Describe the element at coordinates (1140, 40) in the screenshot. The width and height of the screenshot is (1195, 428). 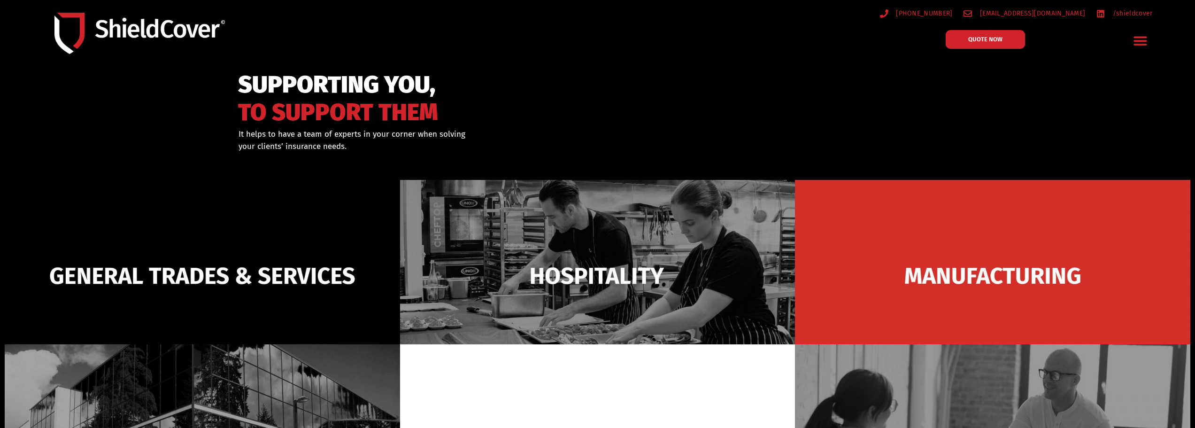
I see `div: Menu Toggle` at that location.